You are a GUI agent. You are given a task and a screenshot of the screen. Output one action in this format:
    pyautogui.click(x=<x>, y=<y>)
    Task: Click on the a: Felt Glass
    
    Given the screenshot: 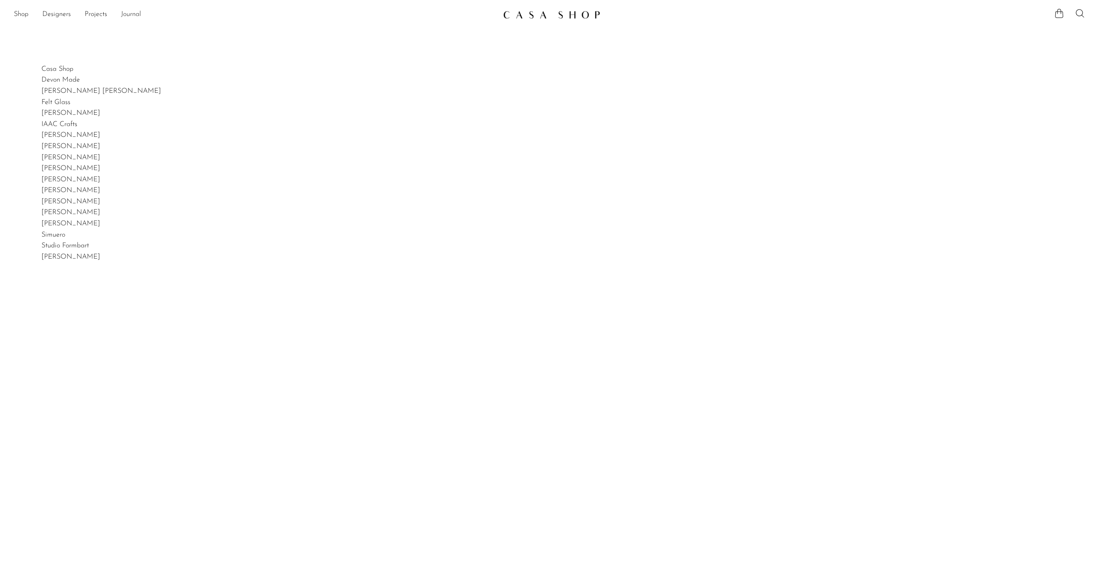 What is the action you would take?
    pyautogui.click(x=56, y=102)
    